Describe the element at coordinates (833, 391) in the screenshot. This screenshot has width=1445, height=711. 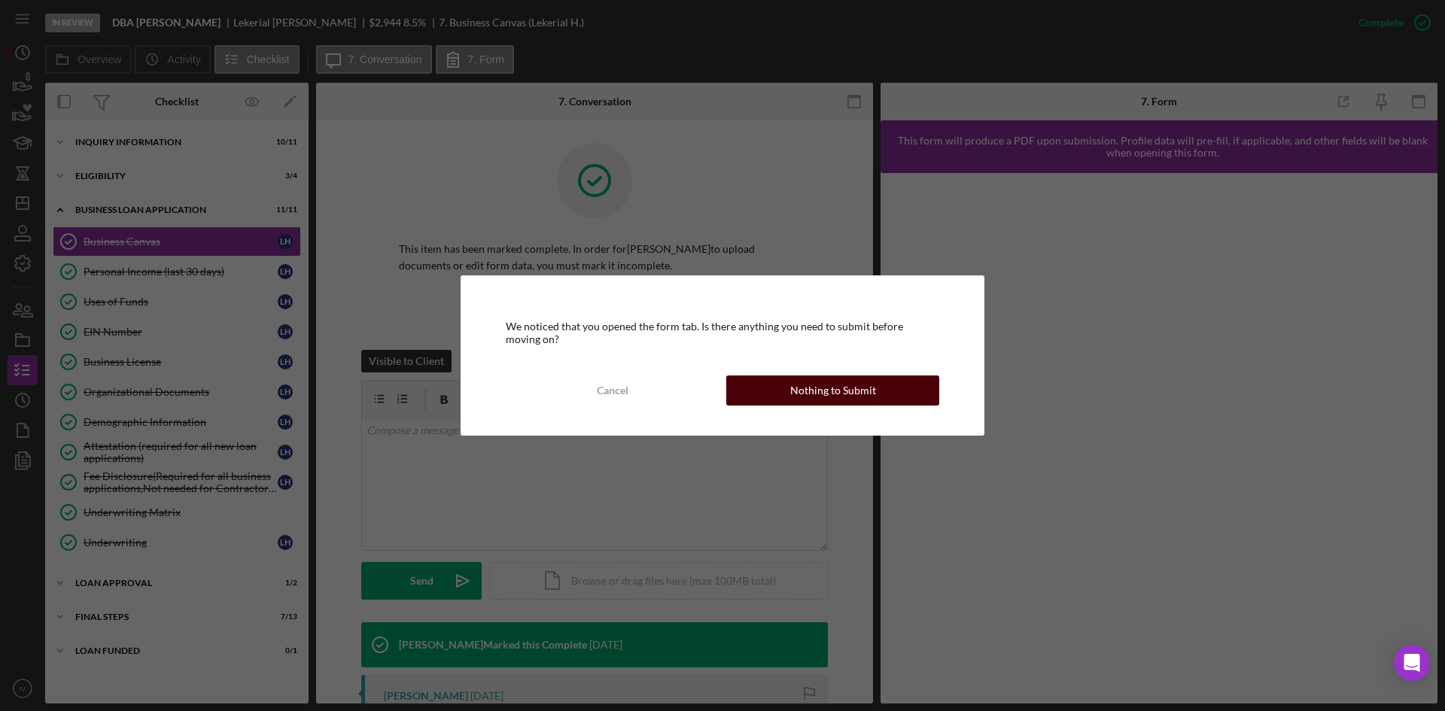
I see `div: Nothing to Submit` at that location.